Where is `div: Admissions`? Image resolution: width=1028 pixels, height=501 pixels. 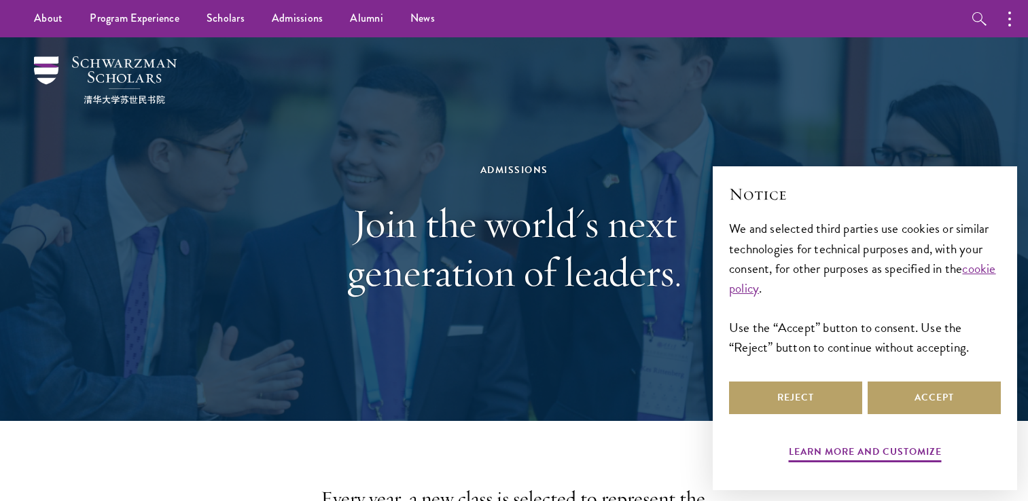 div: Admissions is located at coordinates (514, 170).